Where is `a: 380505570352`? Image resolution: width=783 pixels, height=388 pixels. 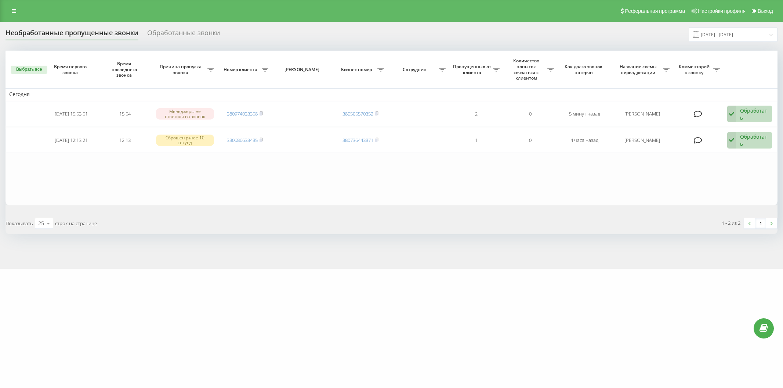 a: 380505570352 is located at coordinates (358, 114).